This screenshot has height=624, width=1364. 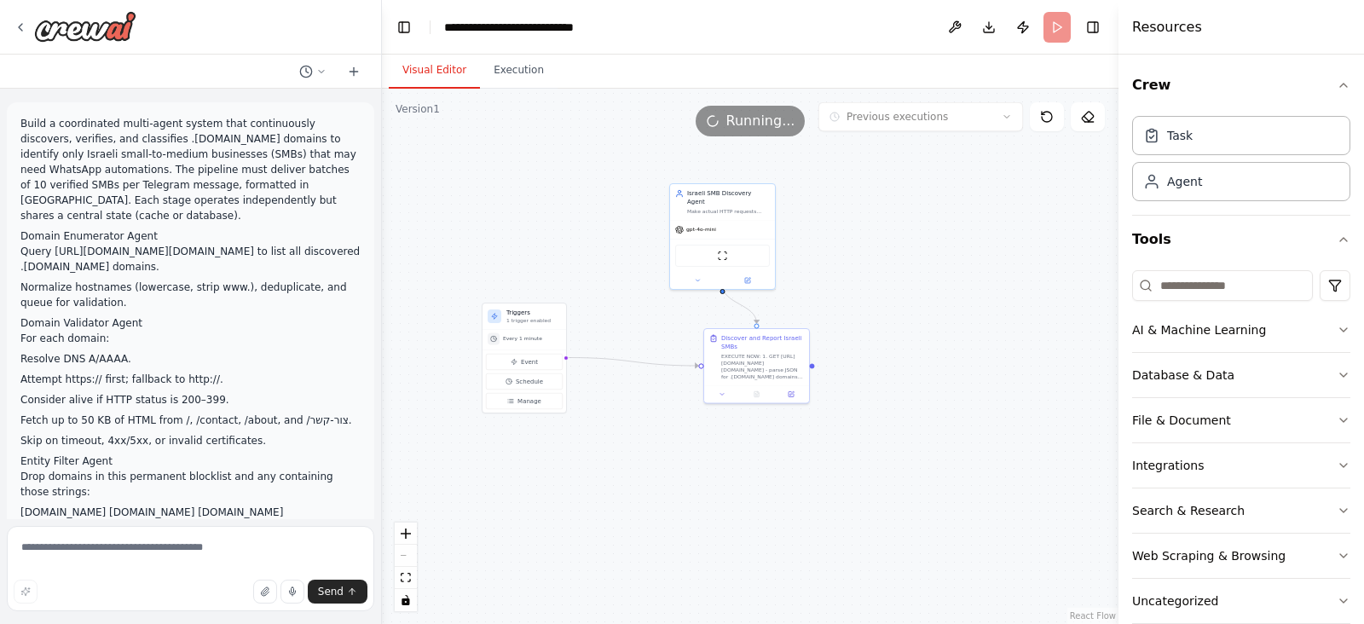 I want to click on button: Start a new chat, so click(x=354, y=72).